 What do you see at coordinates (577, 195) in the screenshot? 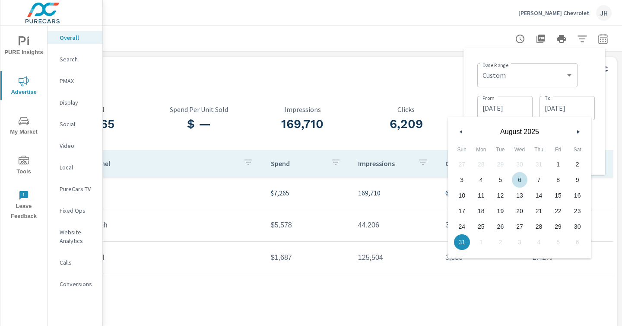
I see `span: 16` at bounding box center [577, 195].